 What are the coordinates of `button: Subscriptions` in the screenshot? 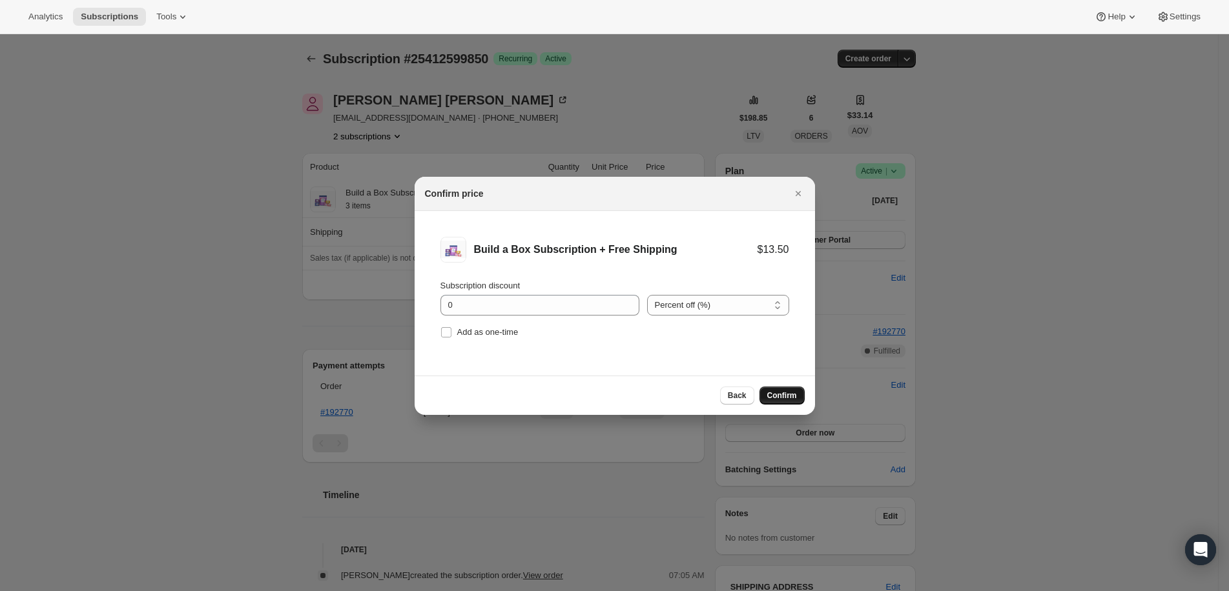 It's located at (109, 17).